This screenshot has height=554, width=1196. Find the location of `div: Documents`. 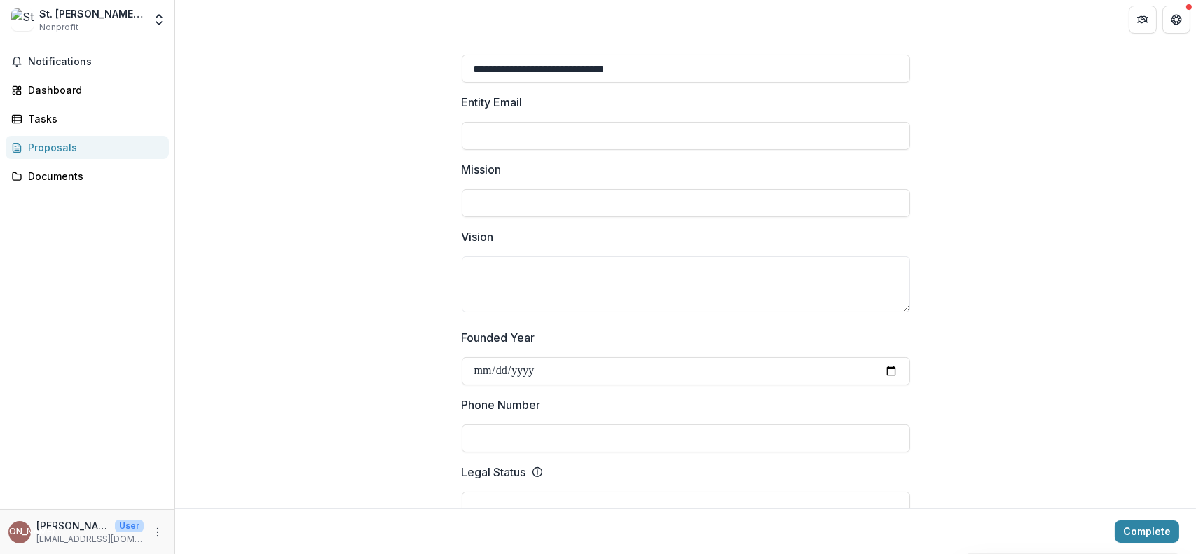

div: Documents is located at coordinates (92, 176).